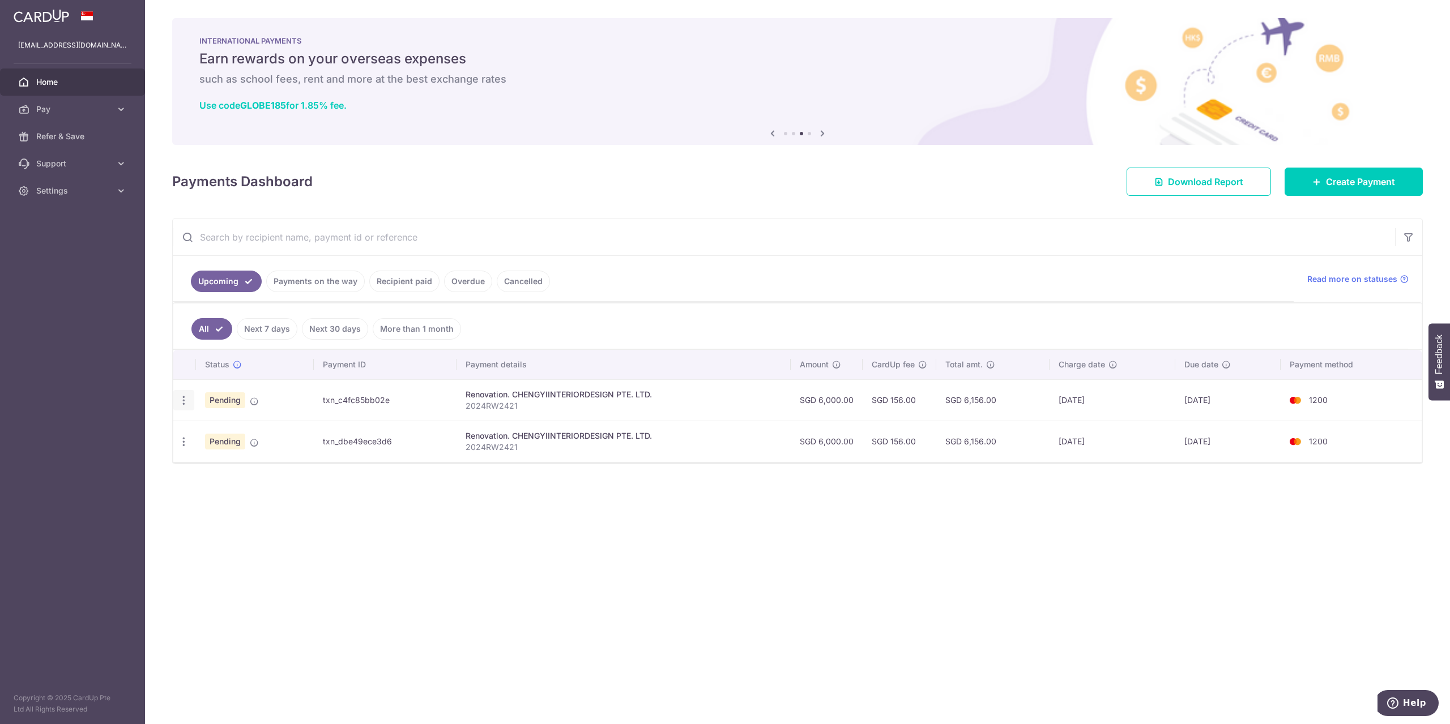 This screenshot has width=1450, height=724. What do you see at coordinates (417, 329) in the screenshot?
I see `a: More than 1 month` at bounding box center [417, 329].